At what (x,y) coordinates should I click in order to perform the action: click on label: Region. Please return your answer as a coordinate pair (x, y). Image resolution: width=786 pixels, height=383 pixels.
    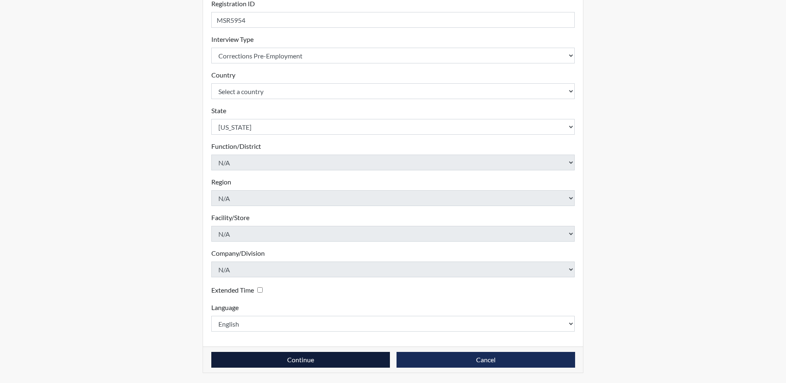
    Looking at the image, I should click on (221, 182).